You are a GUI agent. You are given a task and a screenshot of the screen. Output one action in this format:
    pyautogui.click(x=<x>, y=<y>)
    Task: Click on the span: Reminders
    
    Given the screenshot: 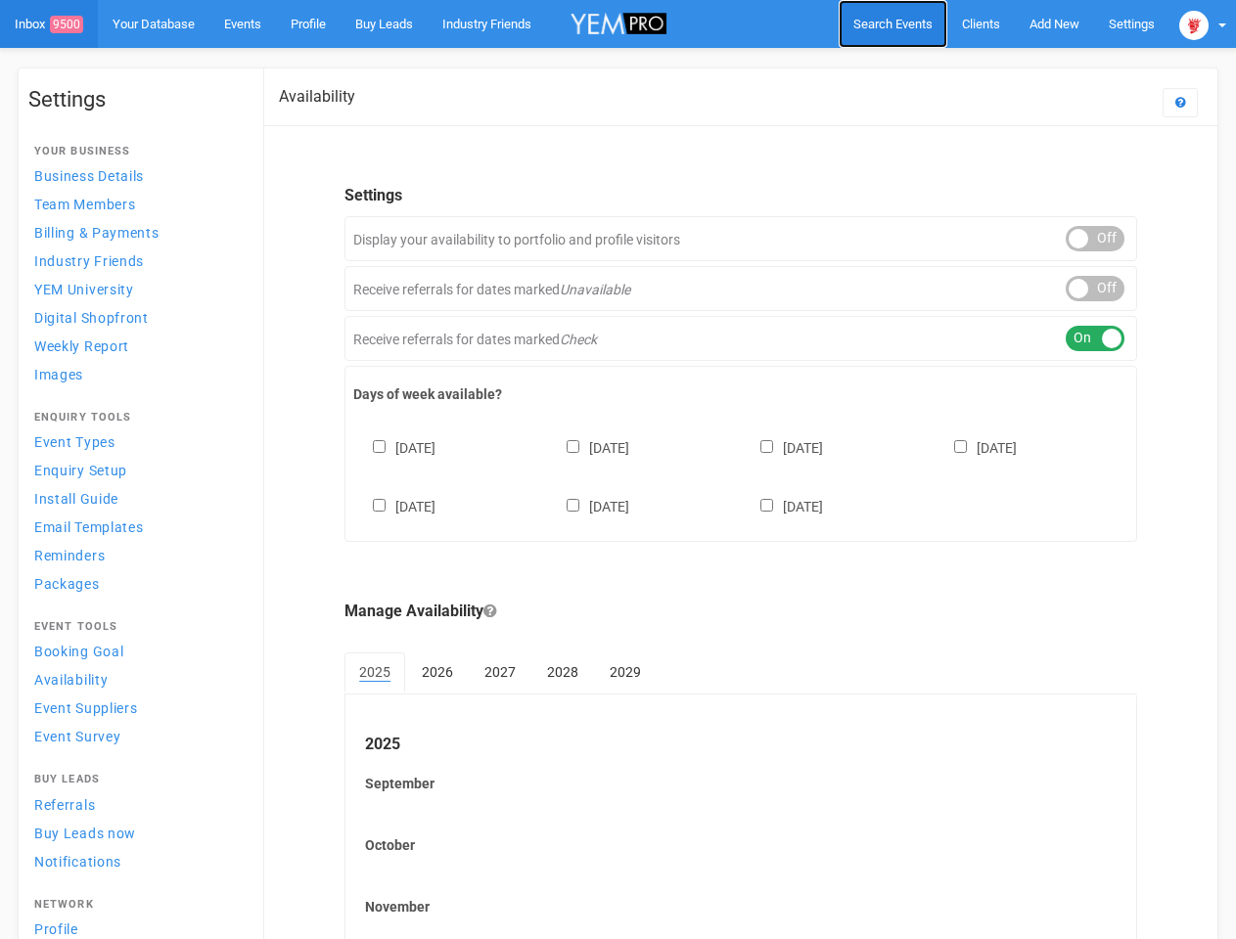 What is the action you would take?
    pyautogui.click(x=69, y=556)
    